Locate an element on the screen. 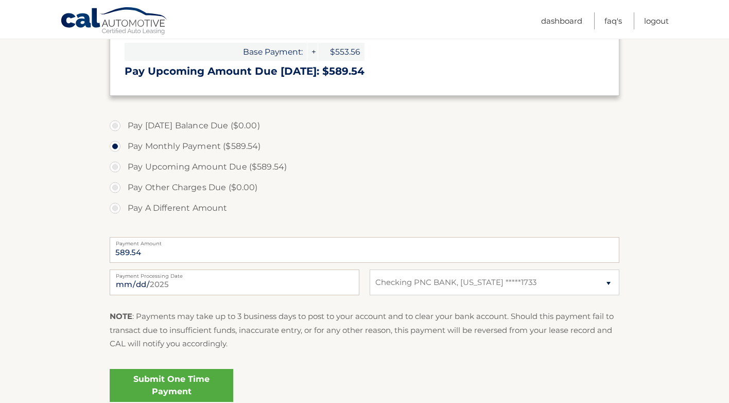  label: Pay Other Charges Due ($0.00) is located at coordinates (365, 187).